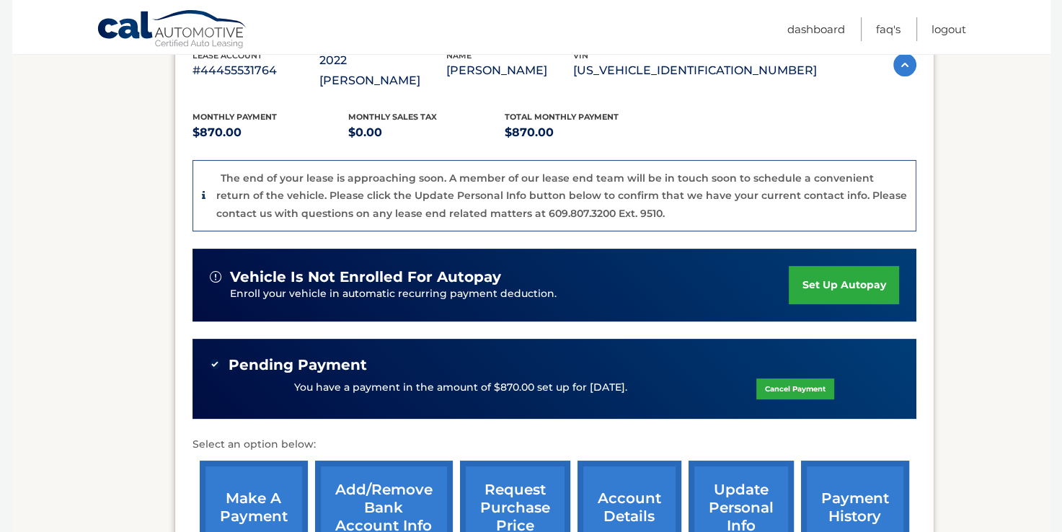 The width and height of the screenshot is (1062, 532). I want to click on a: Dashboard, so click(816, 29).